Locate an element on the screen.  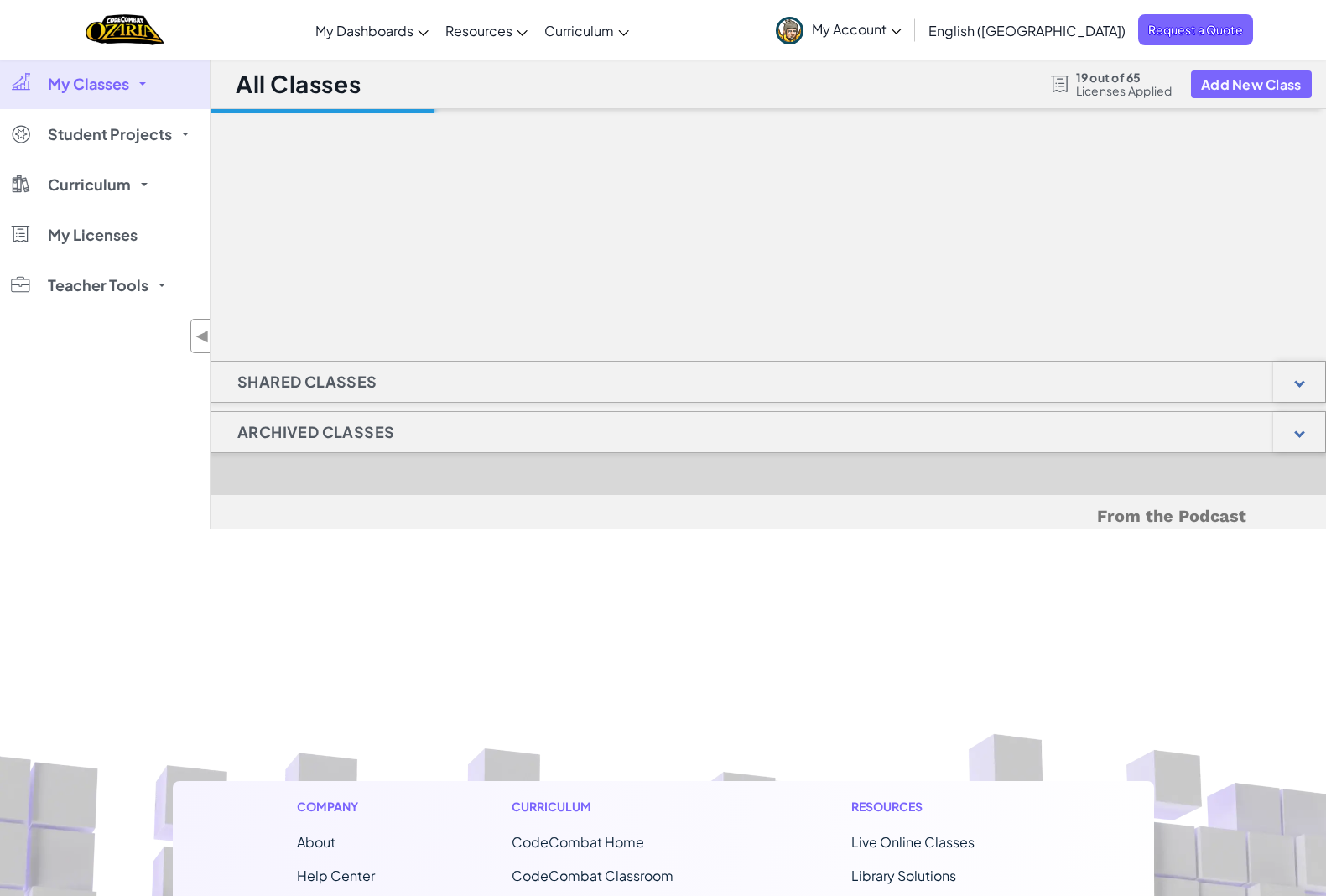
a: My Dashboards is located at coordinates (372, 30).